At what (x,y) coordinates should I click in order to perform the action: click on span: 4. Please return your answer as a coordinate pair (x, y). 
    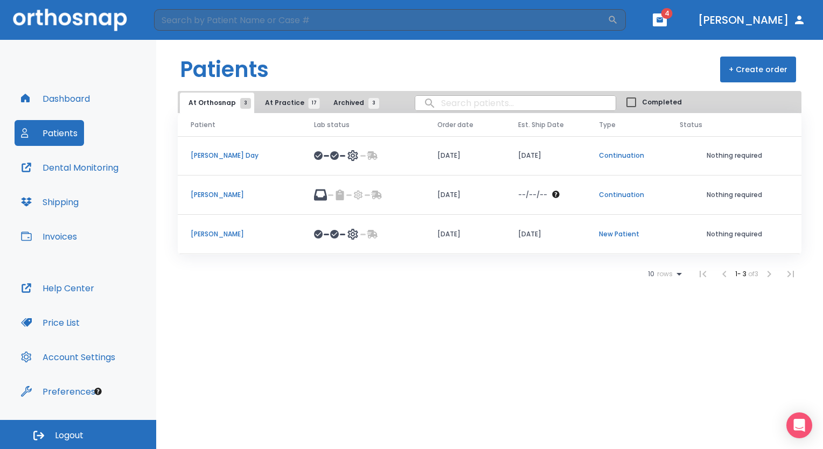
    Looking at the image, I should click on (667, 13).